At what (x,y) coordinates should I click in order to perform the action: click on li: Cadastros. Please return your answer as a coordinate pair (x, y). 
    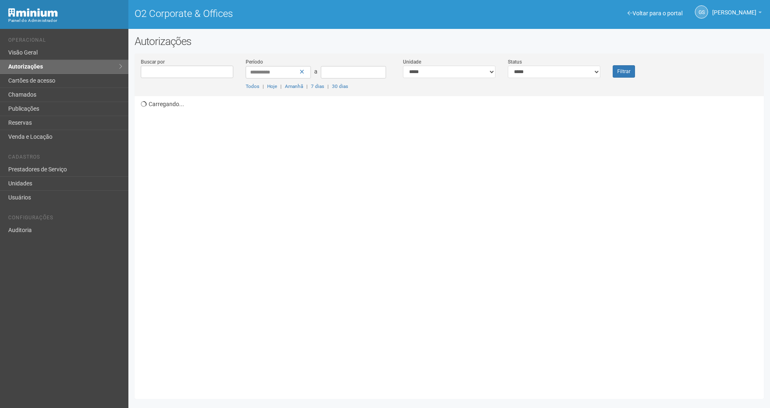
    Looking at the image, I should click on (65, 158).